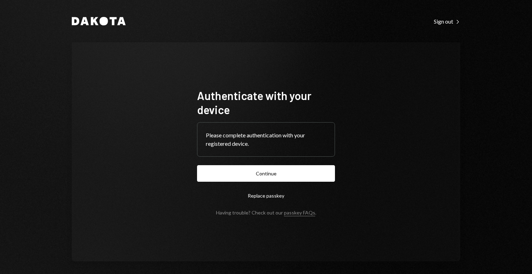 This screenshot has width=532, height=274. What do you see at coordinates (266, 102) in the screenshot?
I see `h1: Authenticate with your device` at bounding box center [266, 102].